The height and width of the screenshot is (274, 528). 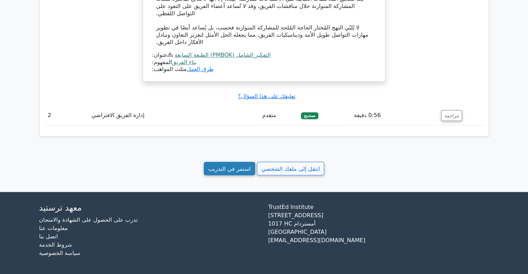 What do you see at coordinates (169, 69) in the screenshot?
I see `font: مثلث المواهب:` at bounding box center [169, 69].